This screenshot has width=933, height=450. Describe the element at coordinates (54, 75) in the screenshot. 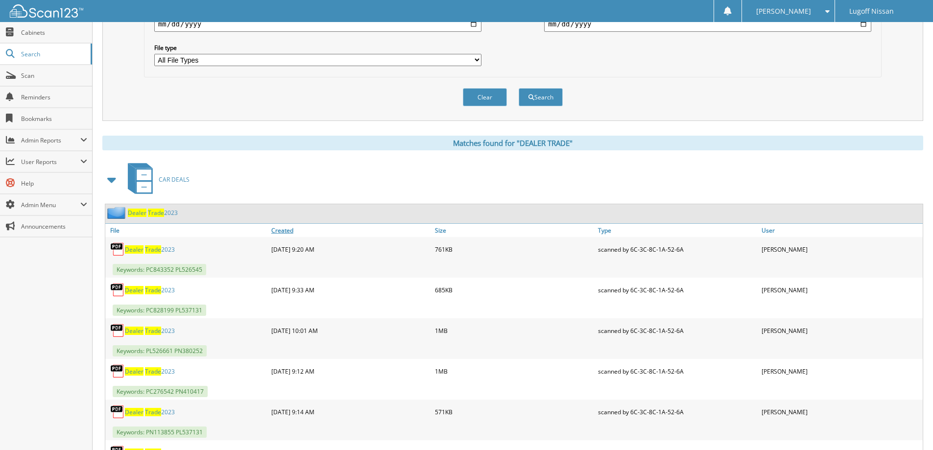

I see `span: Scan` at that location.